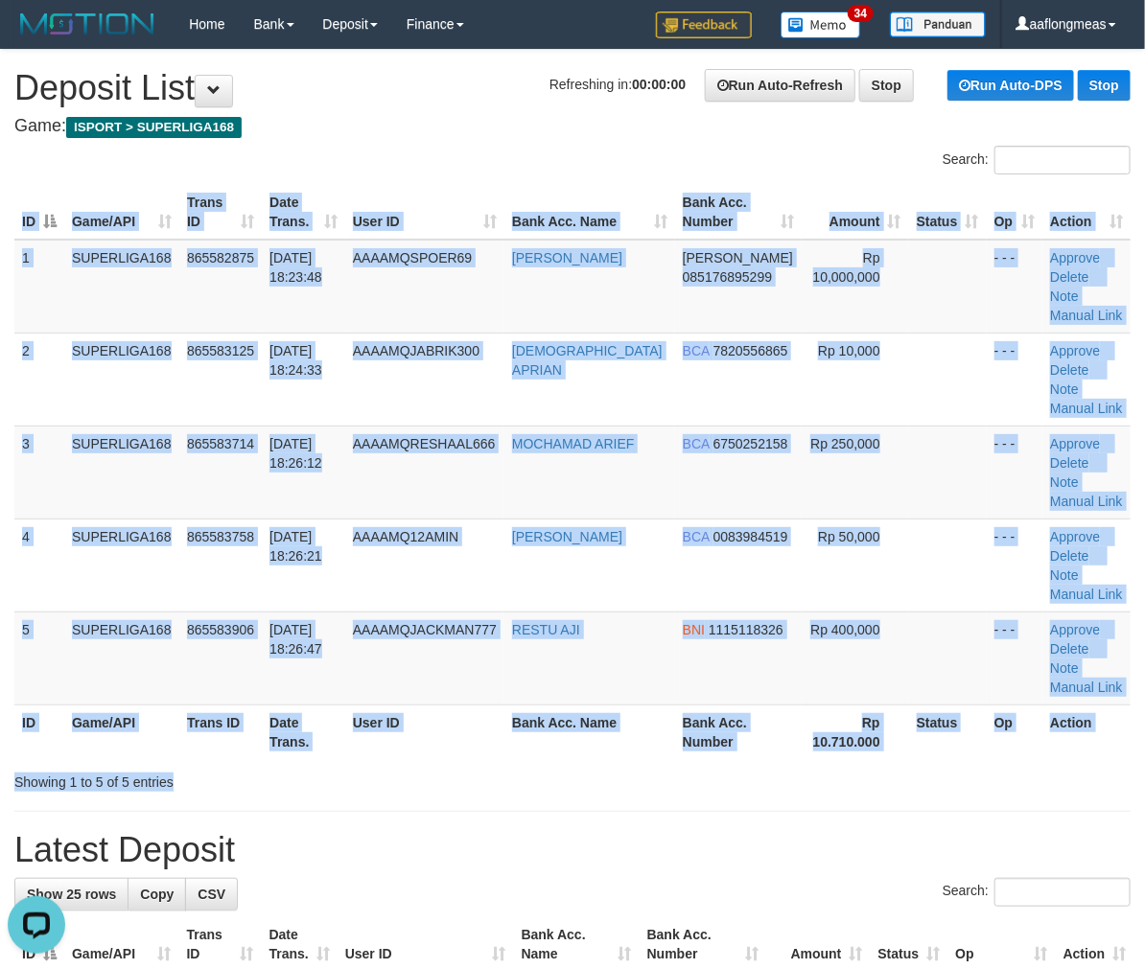 The width and height of the screenshot is (1145, 969). Describe the element at coordinates (746, 630) in the screenshot. I see `span: Copy 1115118326 to clipboard` at that location.